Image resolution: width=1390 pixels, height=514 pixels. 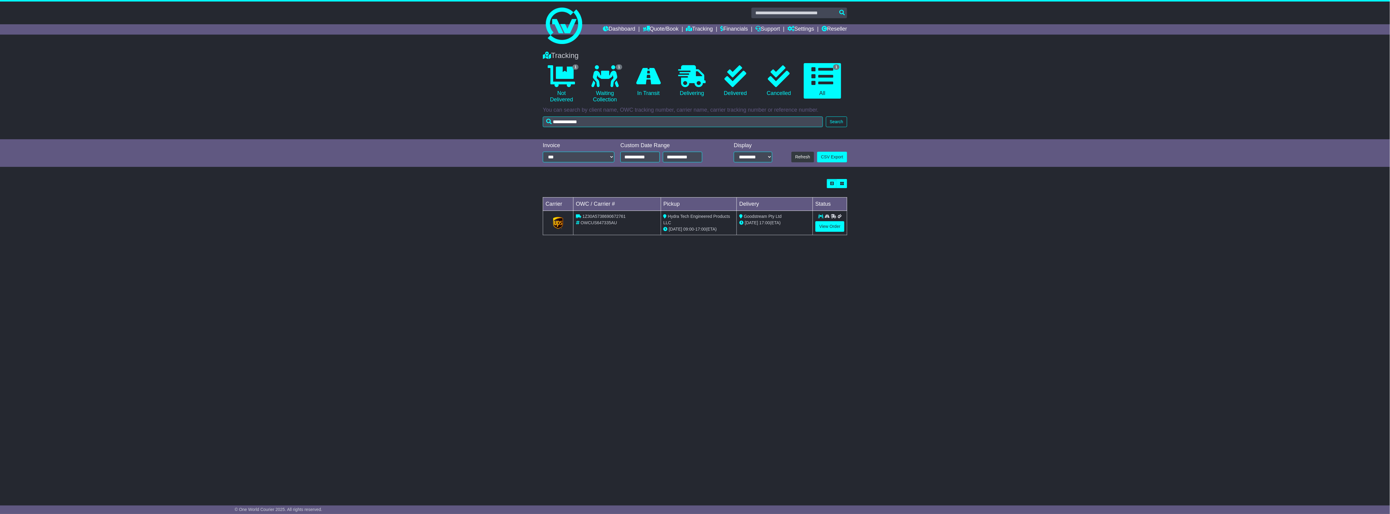 What do you see at coordinates (692, 81) in the screenshot?
I see `a: Delivering` at bounding box center [692, 81].